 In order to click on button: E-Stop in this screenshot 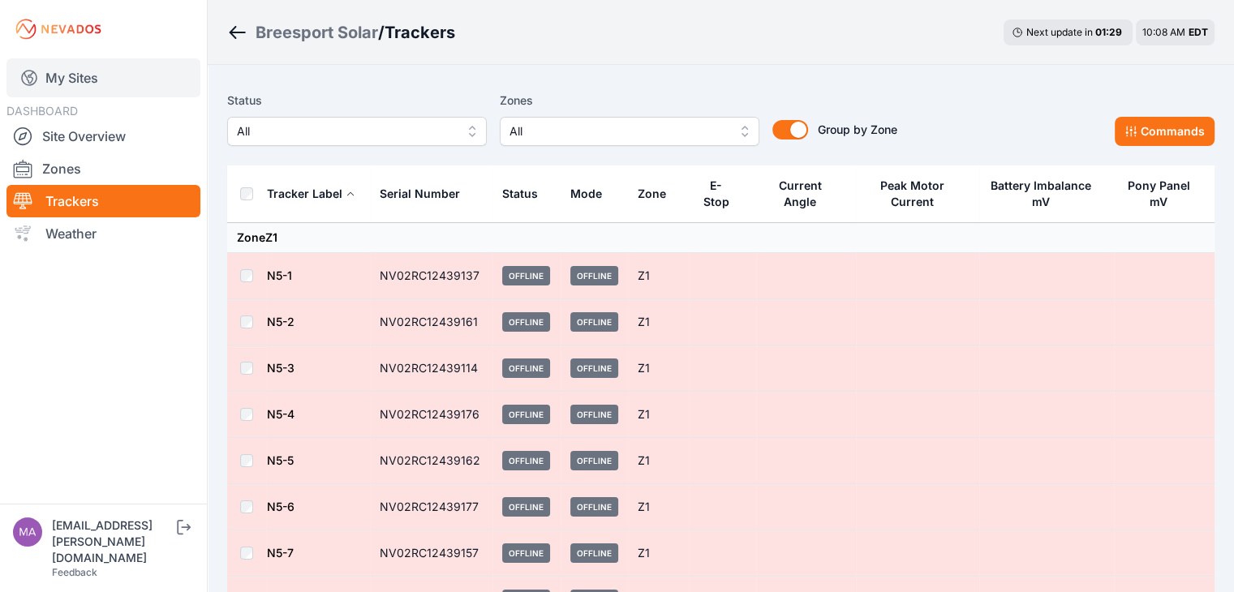, I will do `click(722, 194)`.